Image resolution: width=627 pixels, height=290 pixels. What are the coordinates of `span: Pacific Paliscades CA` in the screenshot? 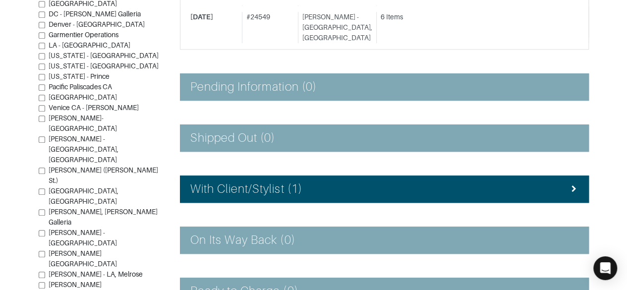 It's located at (80, 87).